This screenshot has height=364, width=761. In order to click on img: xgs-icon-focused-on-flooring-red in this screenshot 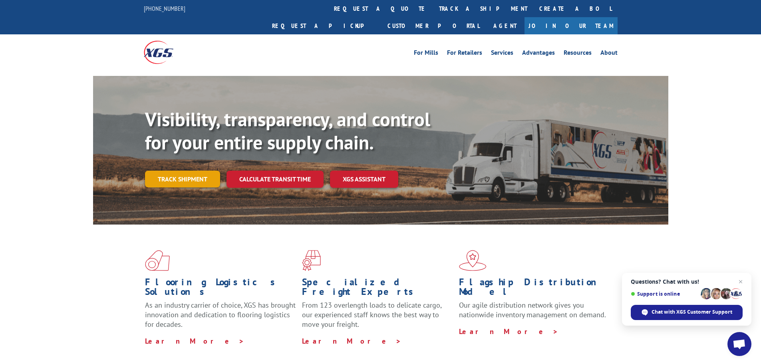, I will do `click(311, 260)`.